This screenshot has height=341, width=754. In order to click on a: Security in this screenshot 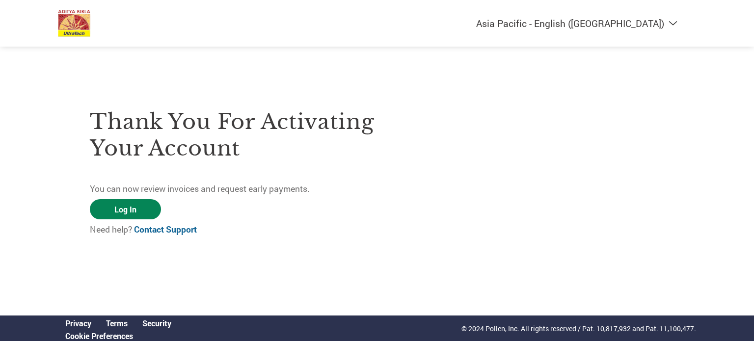, I will do `click(157, 323)`.